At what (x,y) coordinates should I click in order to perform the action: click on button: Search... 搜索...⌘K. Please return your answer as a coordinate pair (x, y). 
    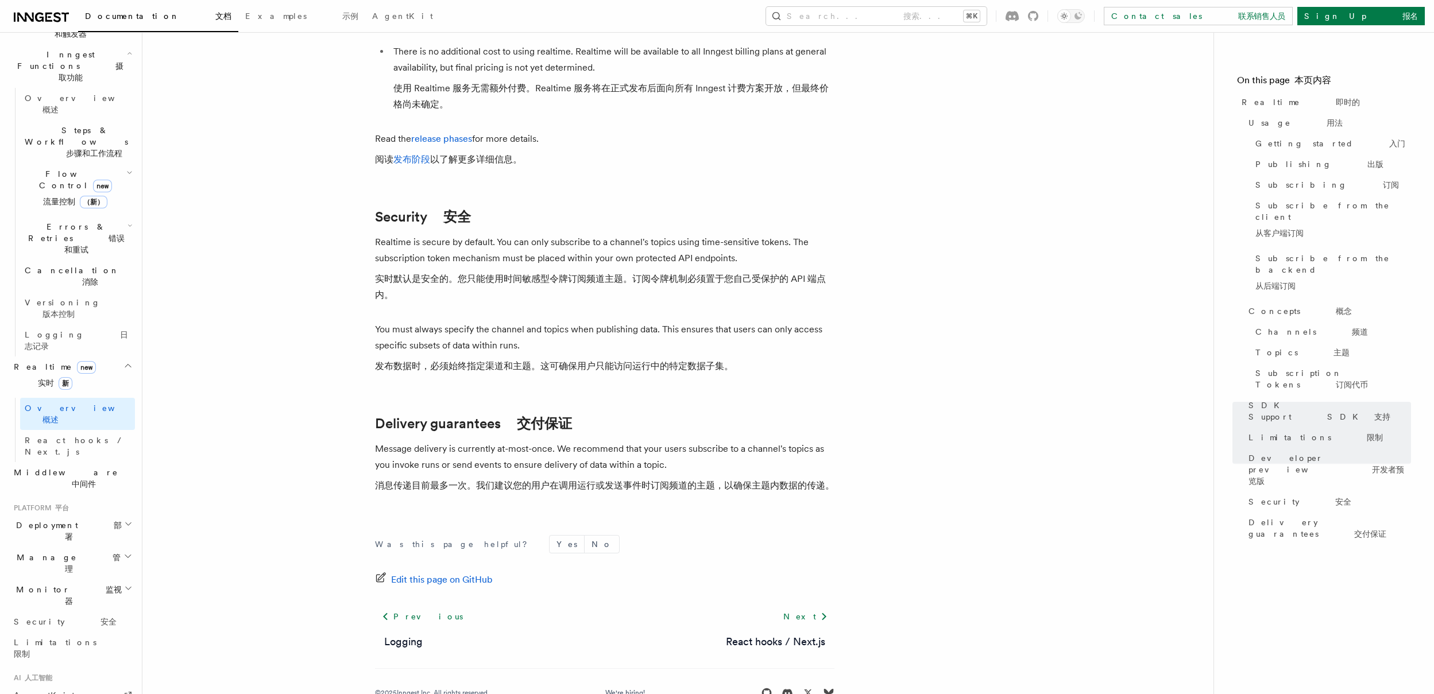
    Looking at the image, I should click on (876, 16).